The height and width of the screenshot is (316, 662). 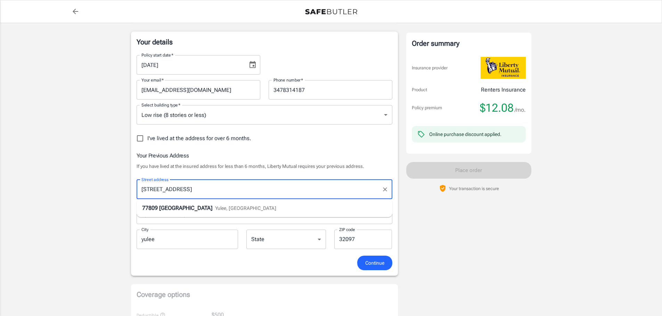 I want to click on img: Back to quotes, so click(x=331, y=12).